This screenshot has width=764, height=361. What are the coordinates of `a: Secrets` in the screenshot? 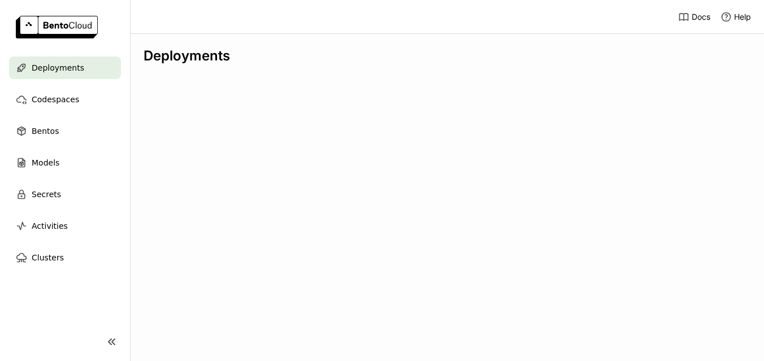 It's located at (65, 194).